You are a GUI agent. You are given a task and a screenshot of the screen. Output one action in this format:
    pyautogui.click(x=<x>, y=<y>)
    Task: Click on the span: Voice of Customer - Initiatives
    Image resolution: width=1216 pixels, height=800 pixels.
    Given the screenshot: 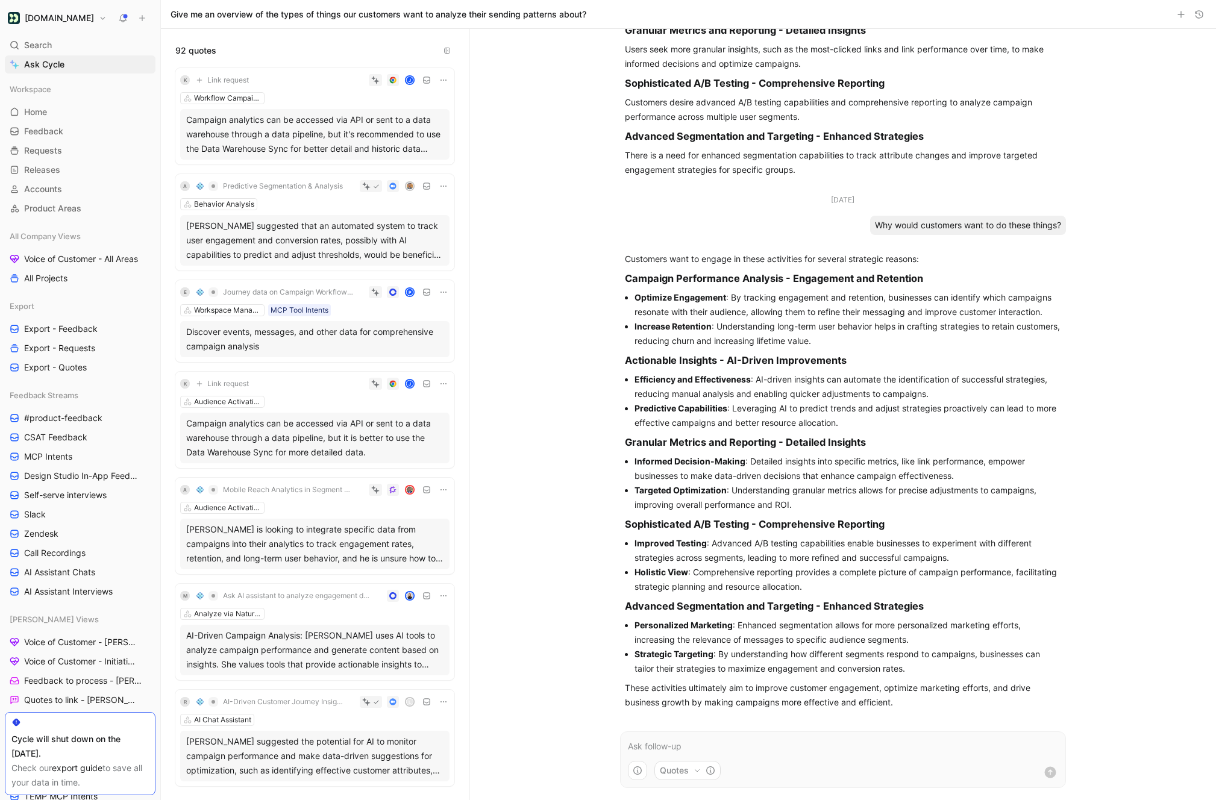 What is the action you would take?
    pyautogui.click(x=81, y=662)
    